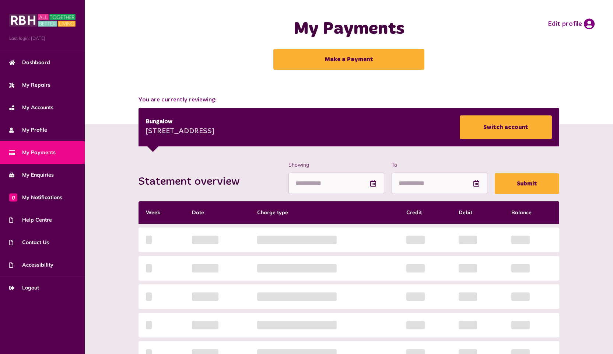 The width and height of the screenshot is (613, 354). What do you see at coordinates (42, 20) in the screenshot?
I see `img: MyRBH` at bounding box center [42, 20].